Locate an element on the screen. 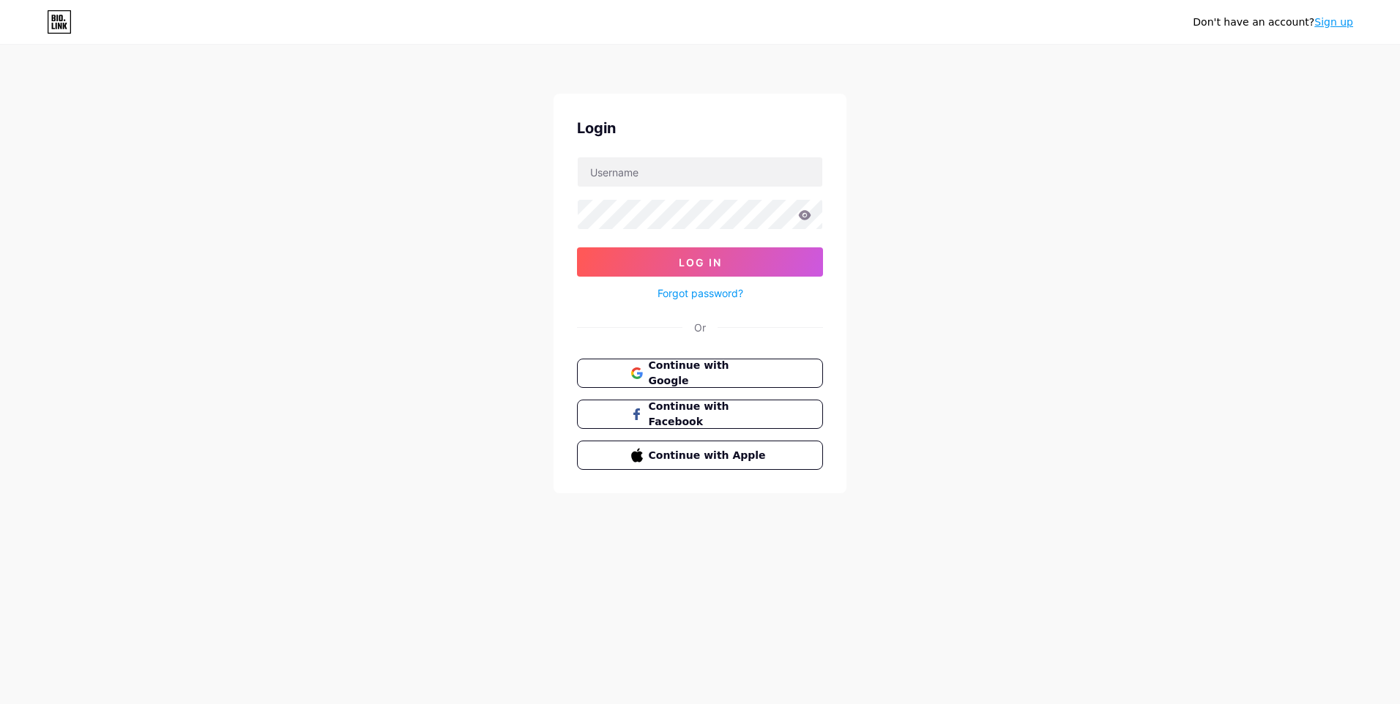 The width and height of the screenshot is (1400, 704). button: Log In is located at coordinates (700, 262).